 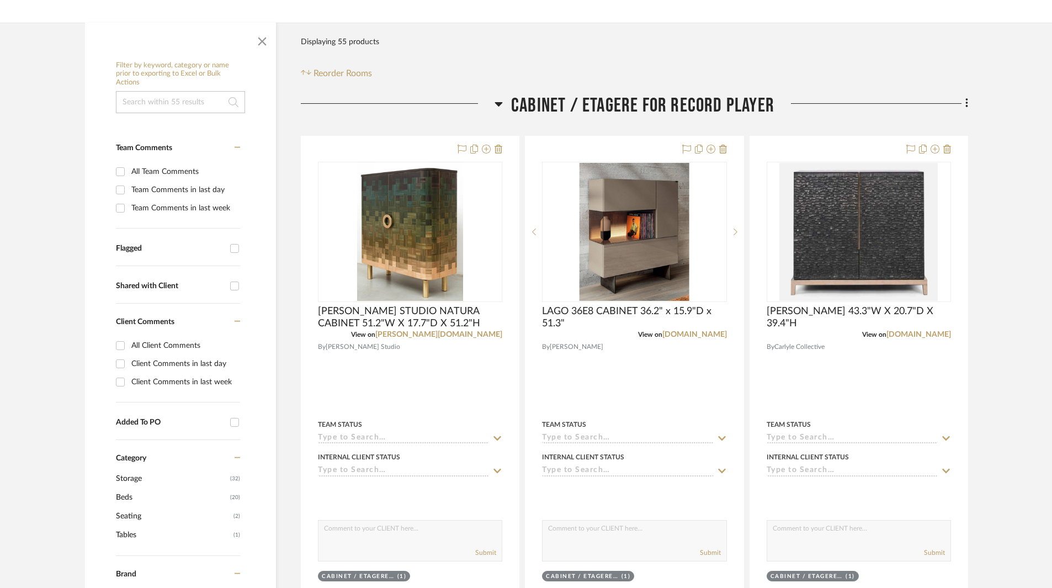 I want to click on img: LAGO 36E8 CABINET 36.2" x 15.9"D x 51.3", so click(x=634, y=232).